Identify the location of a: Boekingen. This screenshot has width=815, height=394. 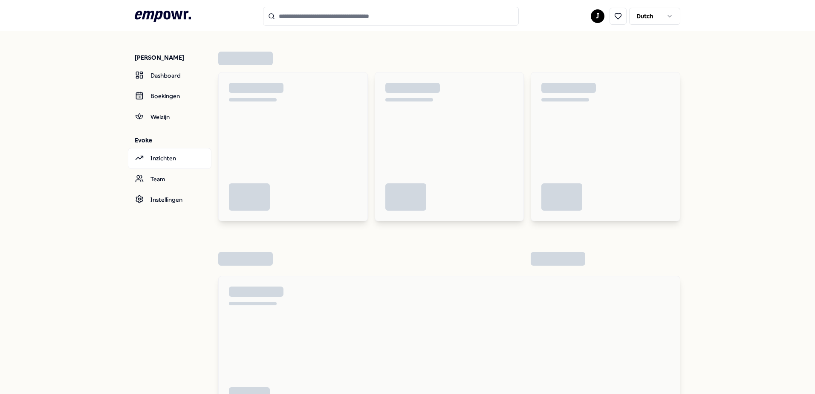
(170, 96).